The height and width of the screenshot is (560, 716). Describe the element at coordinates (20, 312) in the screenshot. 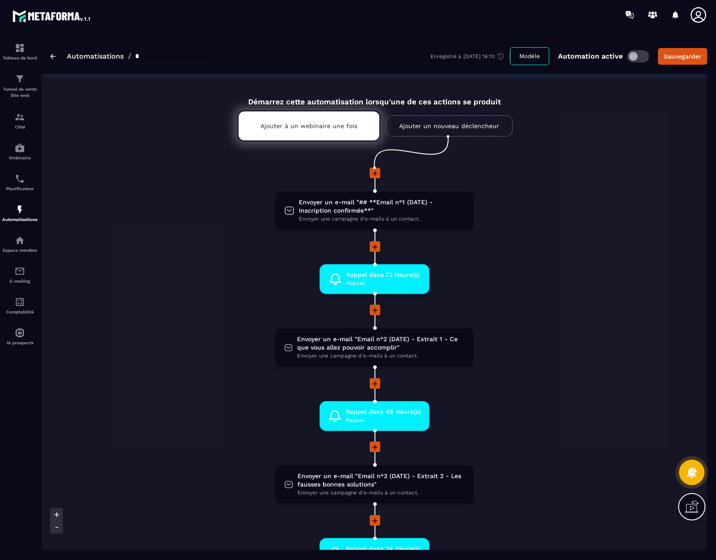

I see `p: Comptabilité` at that location.